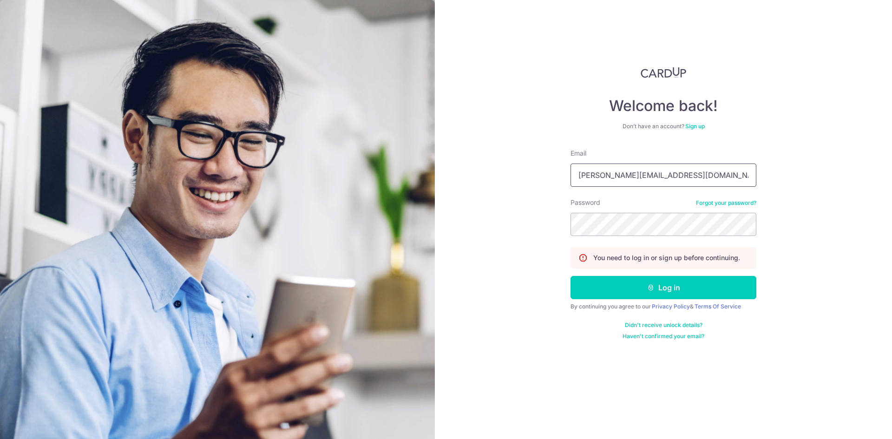  I want to click on a: Didn't receive unlock details?, so click(664, 325).